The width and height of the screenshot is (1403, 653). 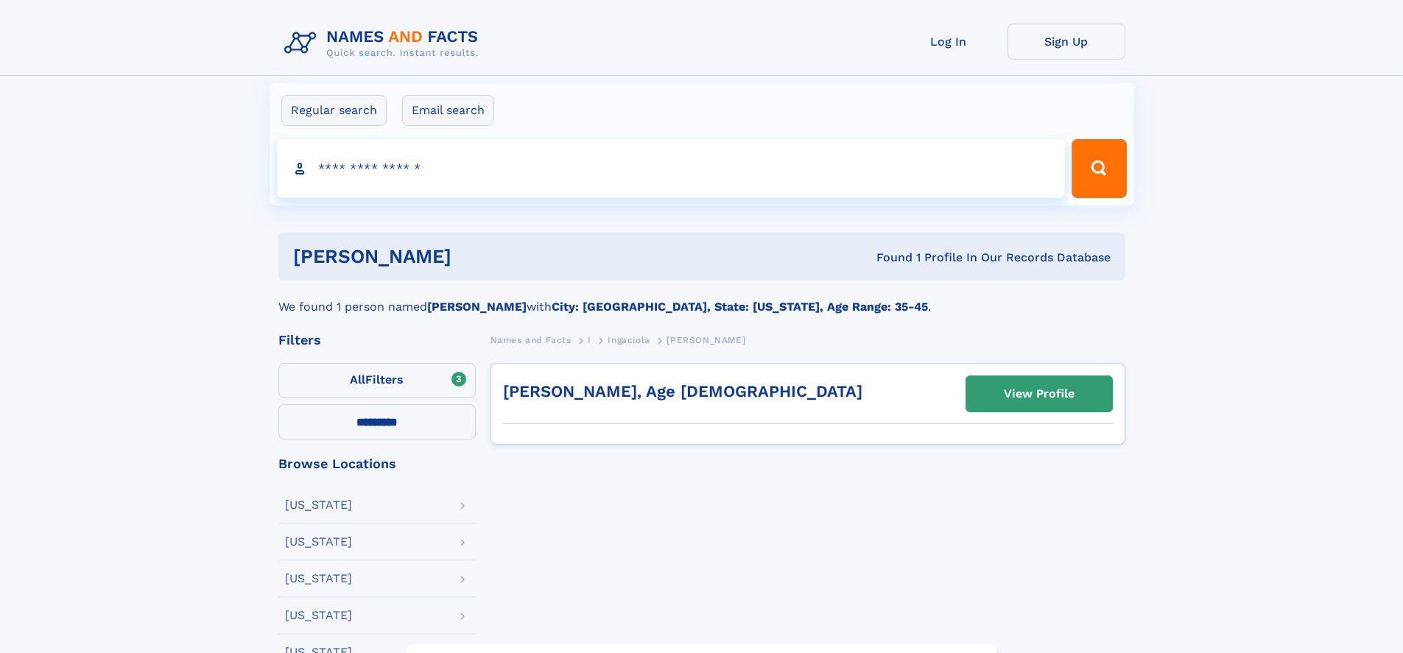 I want to click on a: Ingaciola, so click(x=628, y=340).